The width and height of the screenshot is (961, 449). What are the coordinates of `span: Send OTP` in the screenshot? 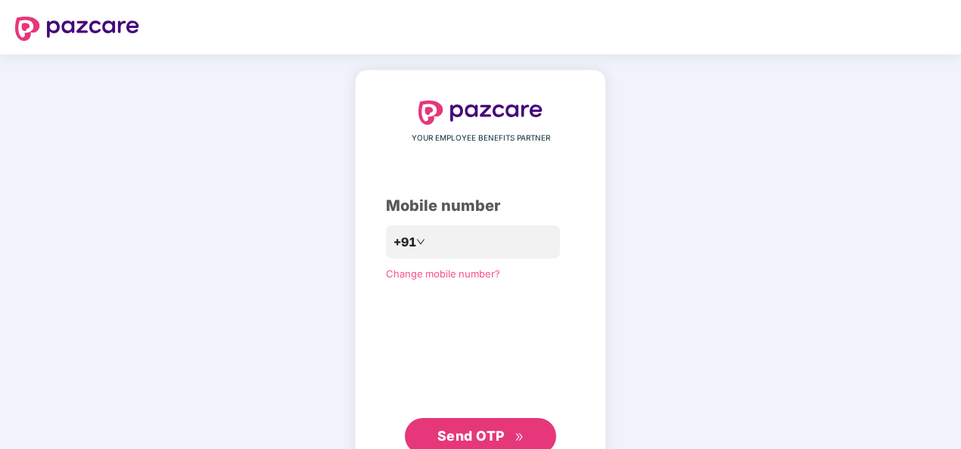 It's located at (471, 436).